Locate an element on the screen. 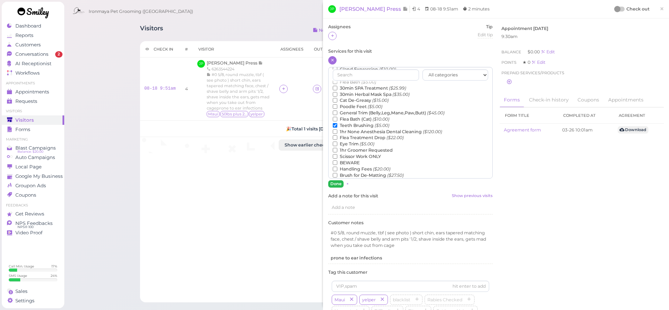 The width and height of the screenshot is (669, 310). li: 08-18 9:51am is located at coordinates (441, 9).